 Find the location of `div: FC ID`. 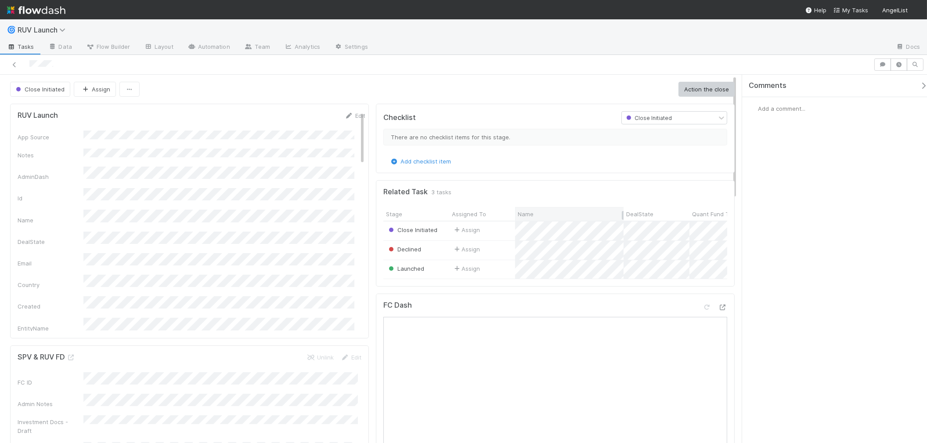

div: FC ID is located at coordinates (50, 382).